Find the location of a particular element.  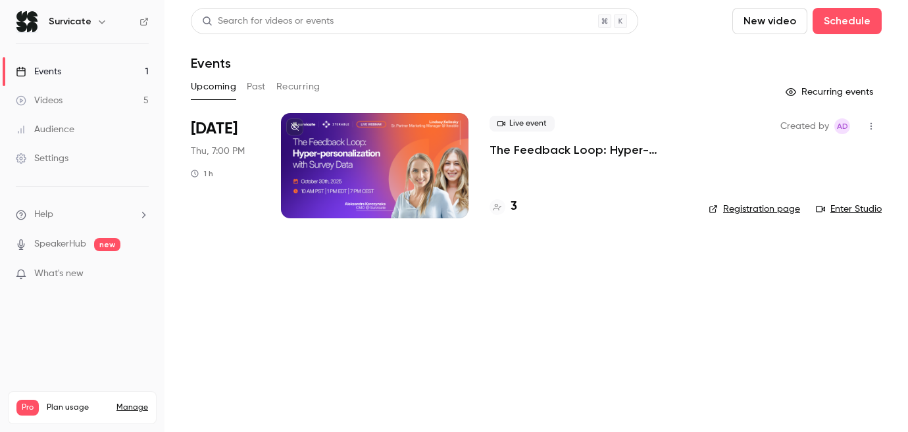

button: Past is located at coordinates (256, 87).